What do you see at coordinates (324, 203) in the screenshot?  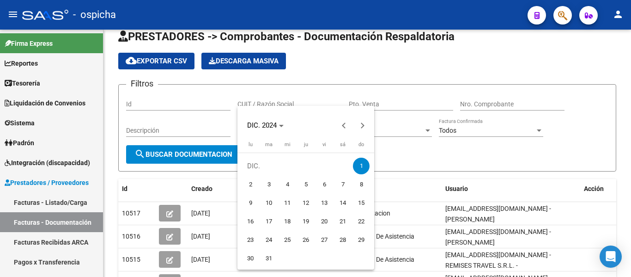 I see `span: 13` at bounding box center [324, 203].